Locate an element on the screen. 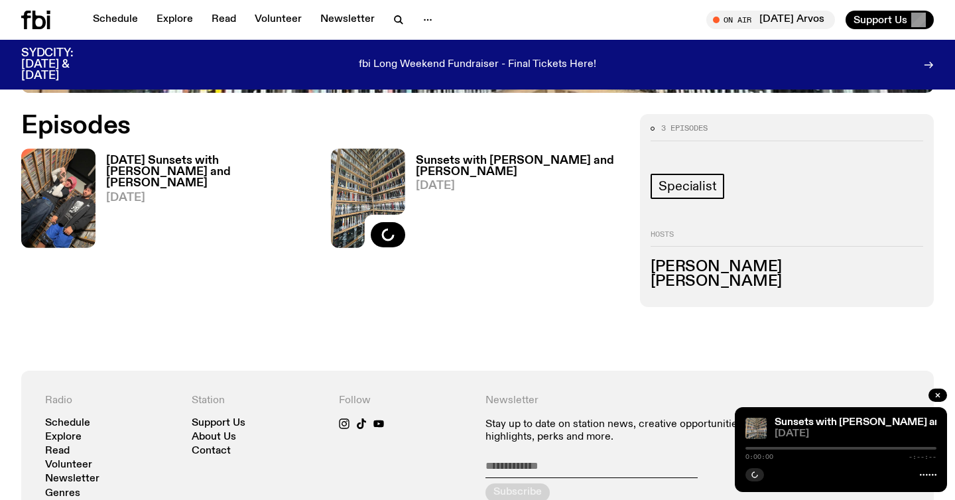 Image resolution: width=955 pixels, height=500 pixels. a: Specialist is located at coordinates (687, 186).